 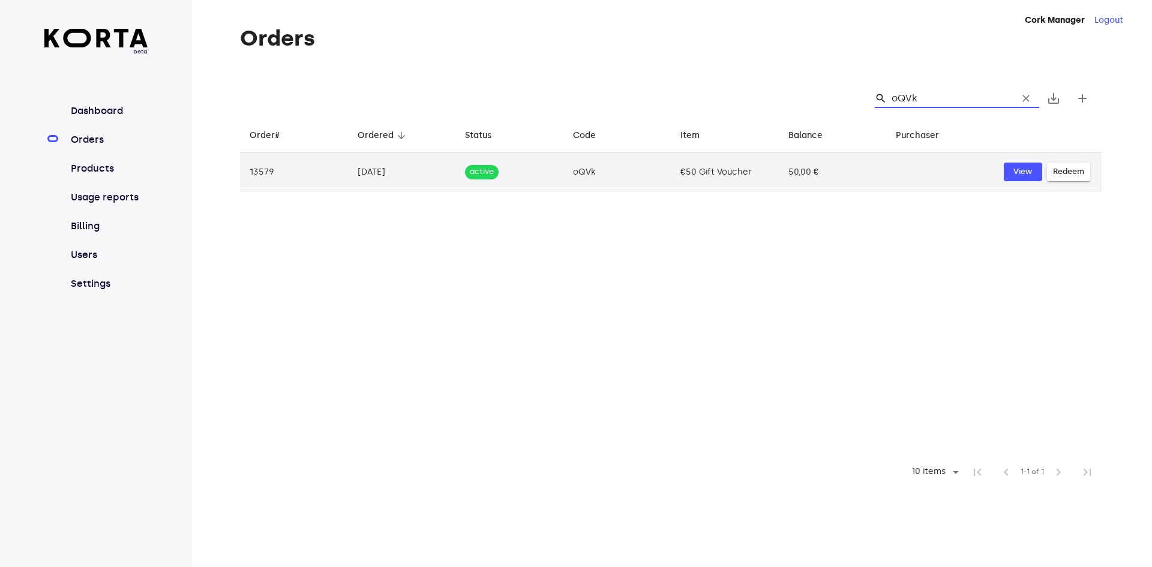 I want to click on span: Search, so click(x=881, y=98).